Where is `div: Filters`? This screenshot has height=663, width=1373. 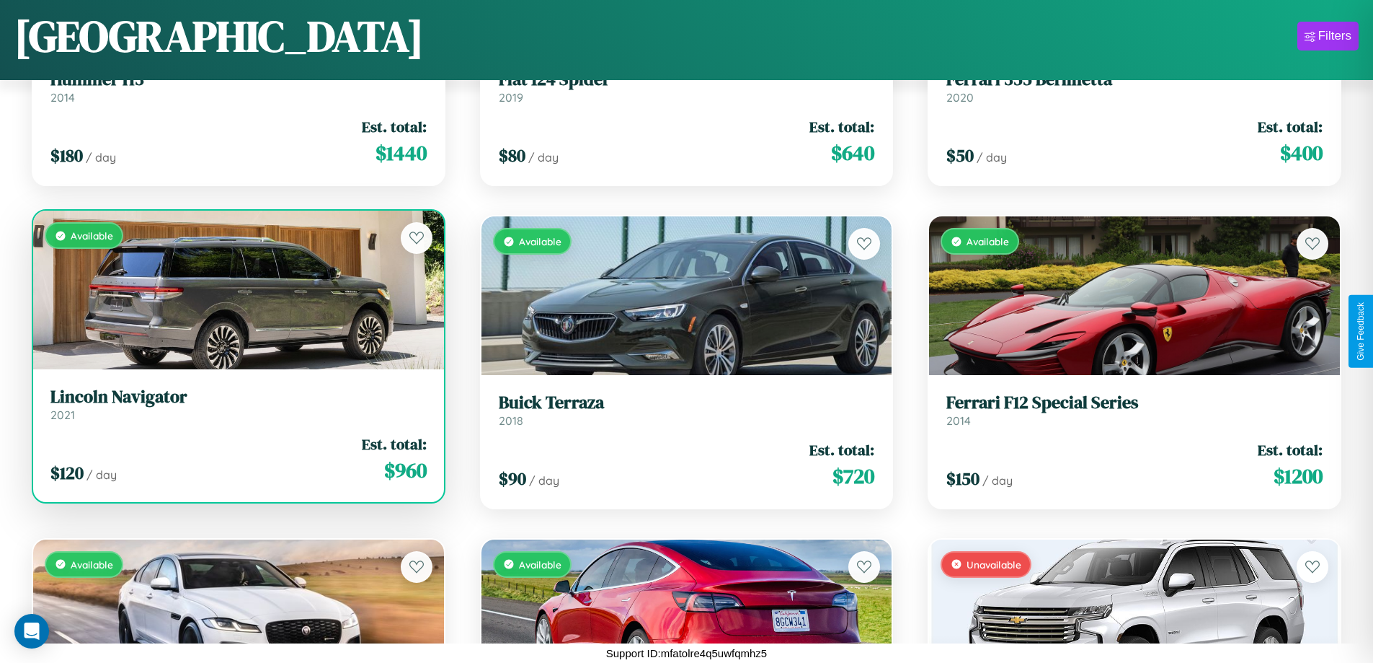 div: Filters is located at coordinates (1335, 36).